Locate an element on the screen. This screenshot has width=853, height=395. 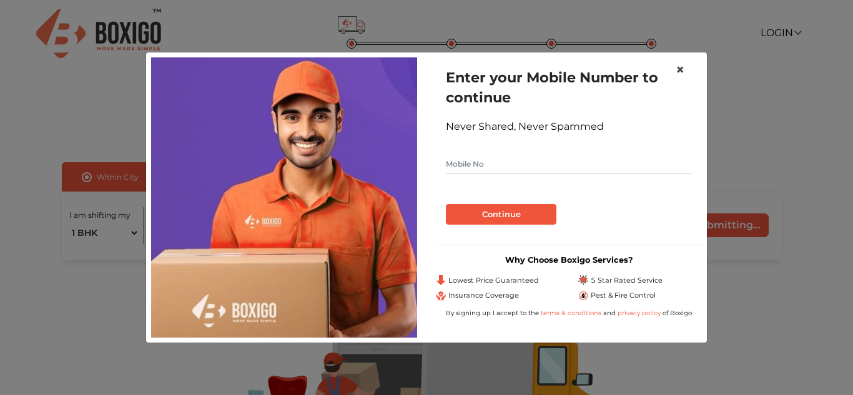
div: Never Shared, Never Spammed is located at coordinates (569, 127).